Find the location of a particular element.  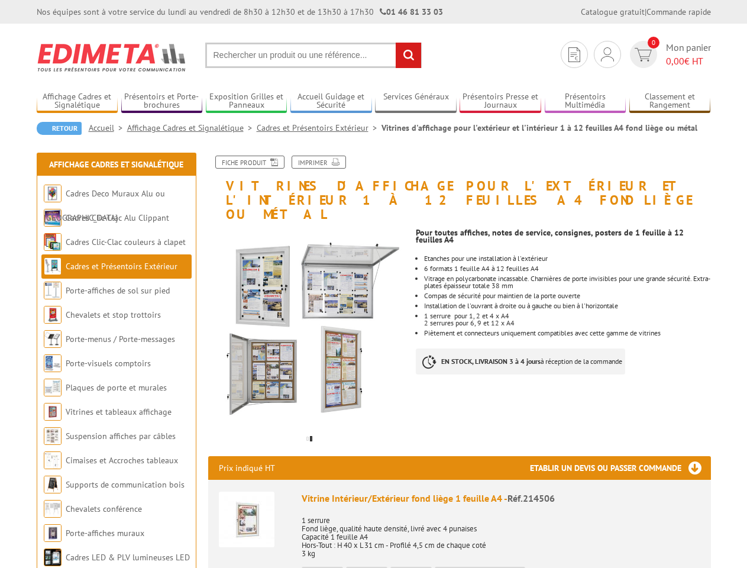

a: Présentoirs et Porte-brochures is located at coordinates (162, 101).